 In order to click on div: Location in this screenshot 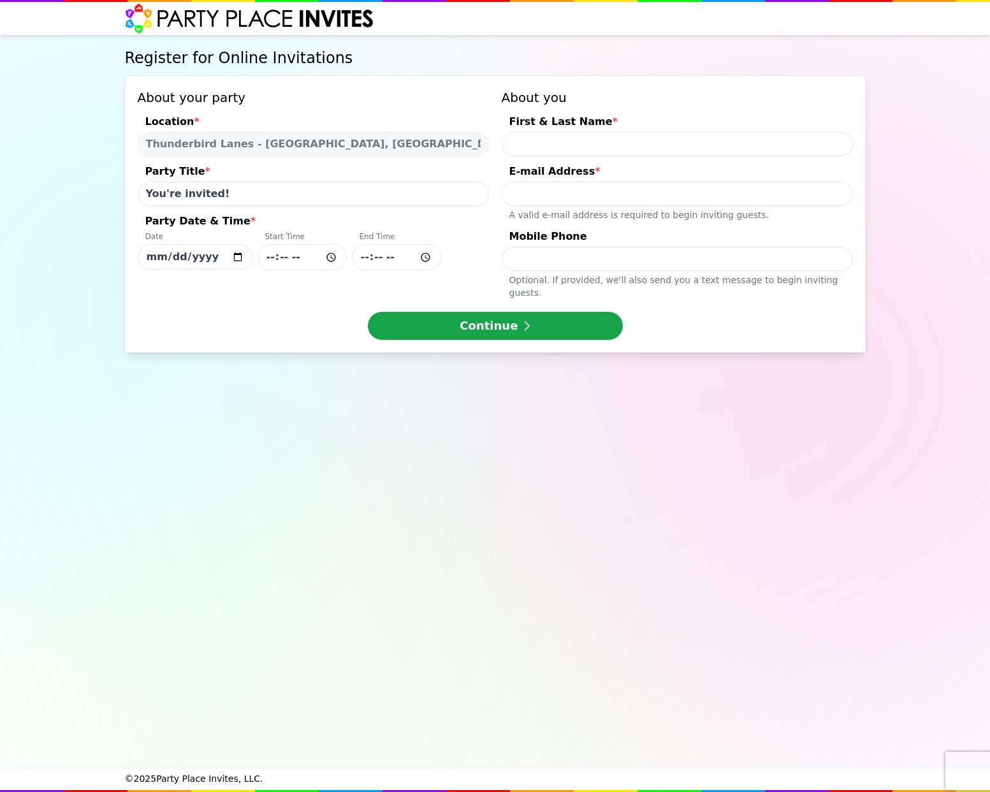, I will do `click(313, 123)`.